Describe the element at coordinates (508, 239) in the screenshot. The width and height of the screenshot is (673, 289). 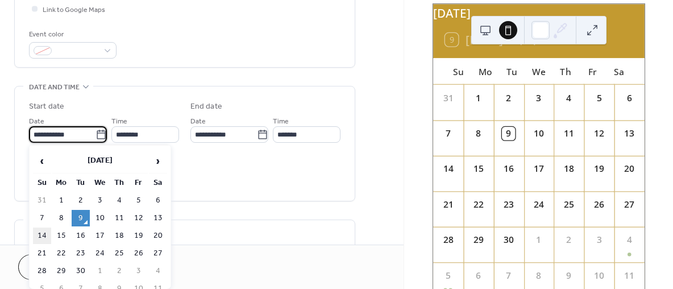
I see `div: 30` at that location.